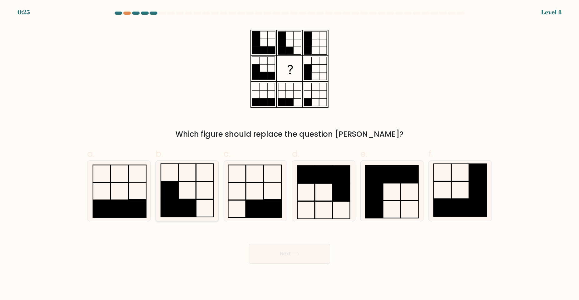  I want to click on span: f., so click(431, 154).